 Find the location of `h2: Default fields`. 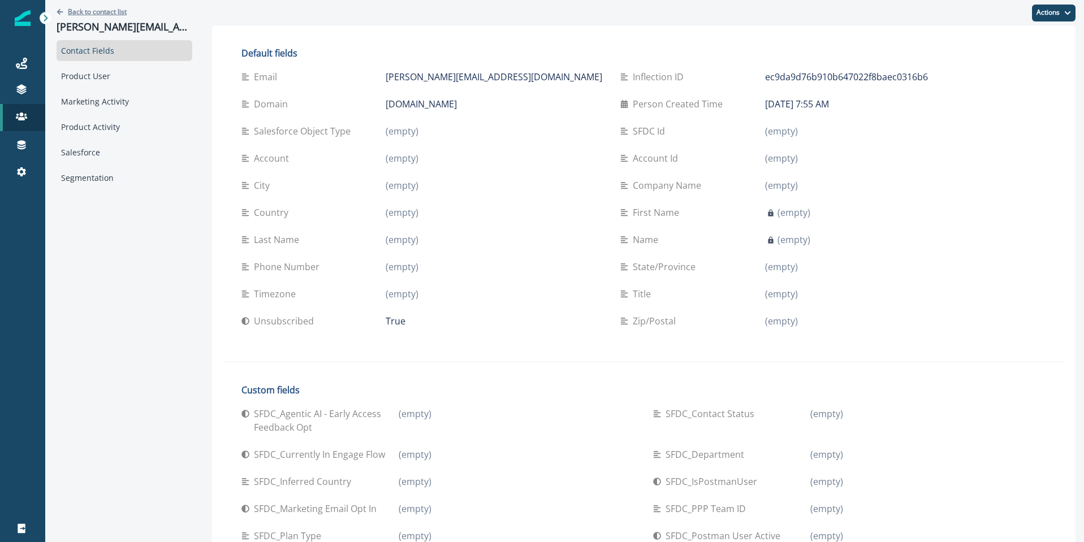

h2: Default fields is located at coordinates (611, 53).